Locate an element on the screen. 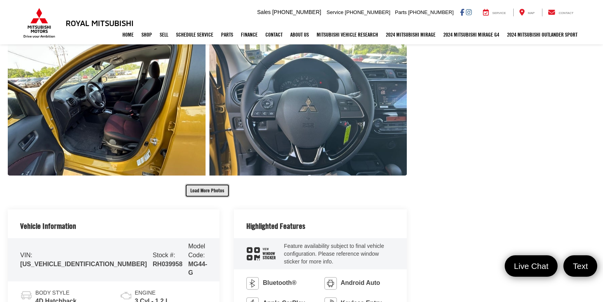  span: Parts is located at coordinates (401, 12).